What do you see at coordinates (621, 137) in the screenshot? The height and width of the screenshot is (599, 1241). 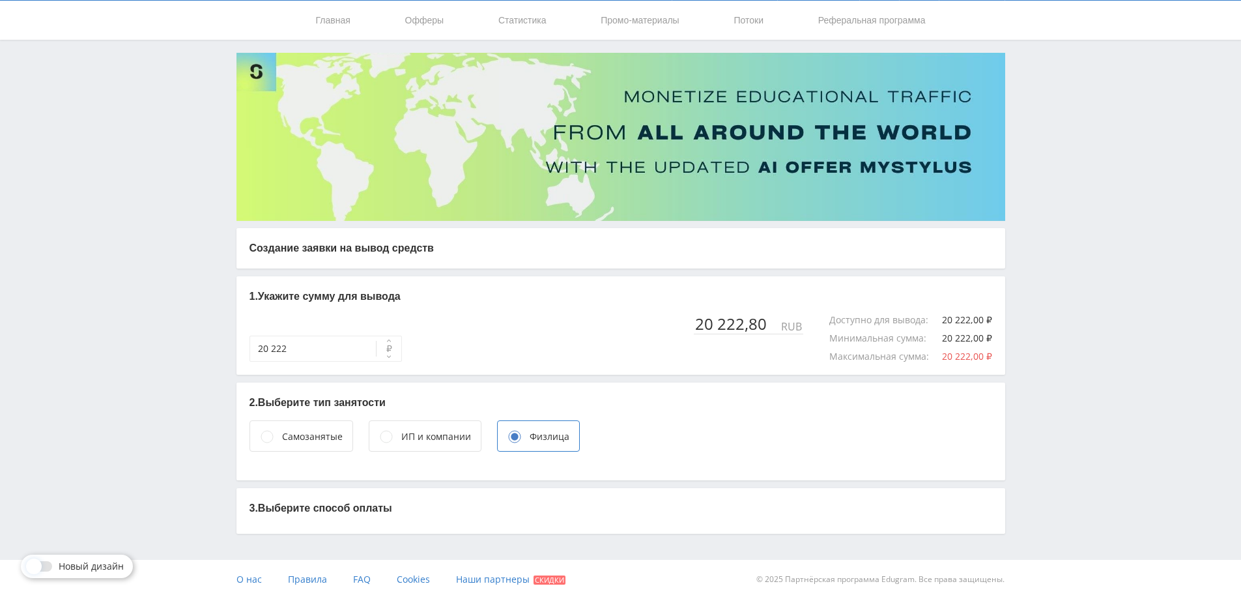 I see `img: Banner` at bounding box center [621, 137].